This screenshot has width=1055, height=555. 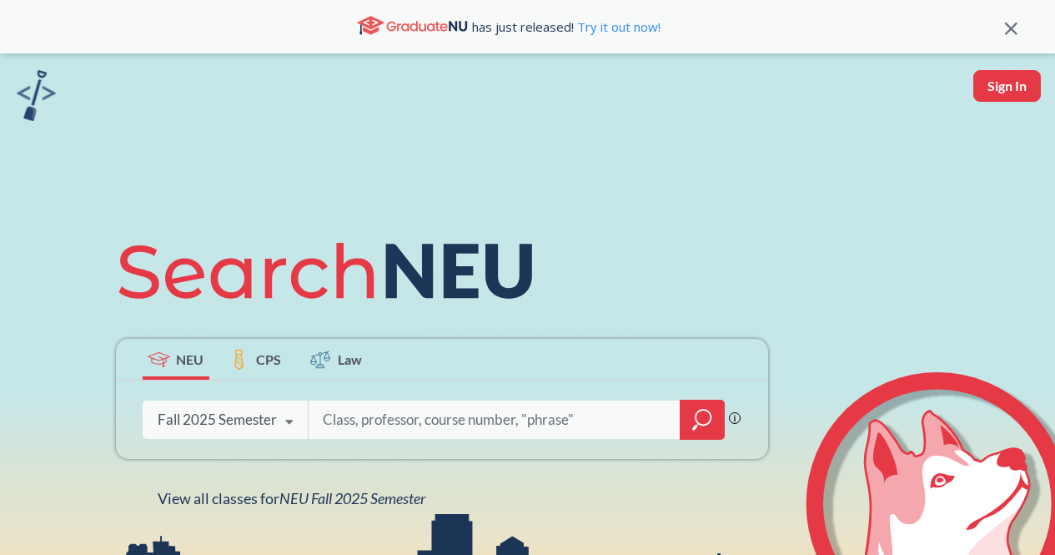 I want to click on span: Law, so click(x=350, y=359).